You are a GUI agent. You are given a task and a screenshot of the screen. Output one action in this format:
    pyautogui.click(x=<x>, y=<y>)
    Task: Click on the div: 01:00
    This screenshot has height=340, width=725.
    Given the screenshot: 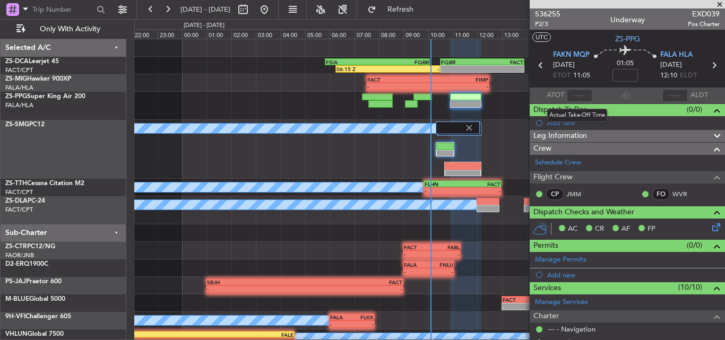 What is the action you would take?
    pyautogui.click(x=219, y=34)
    